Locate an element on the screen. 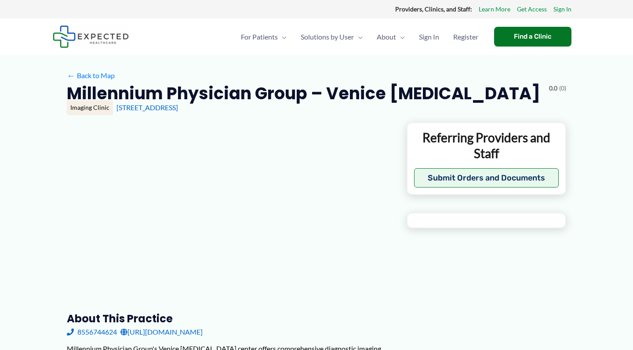 Image resolution: width=633 pixels, height=350 pixels. span: About is located at coordinates (386, 37).